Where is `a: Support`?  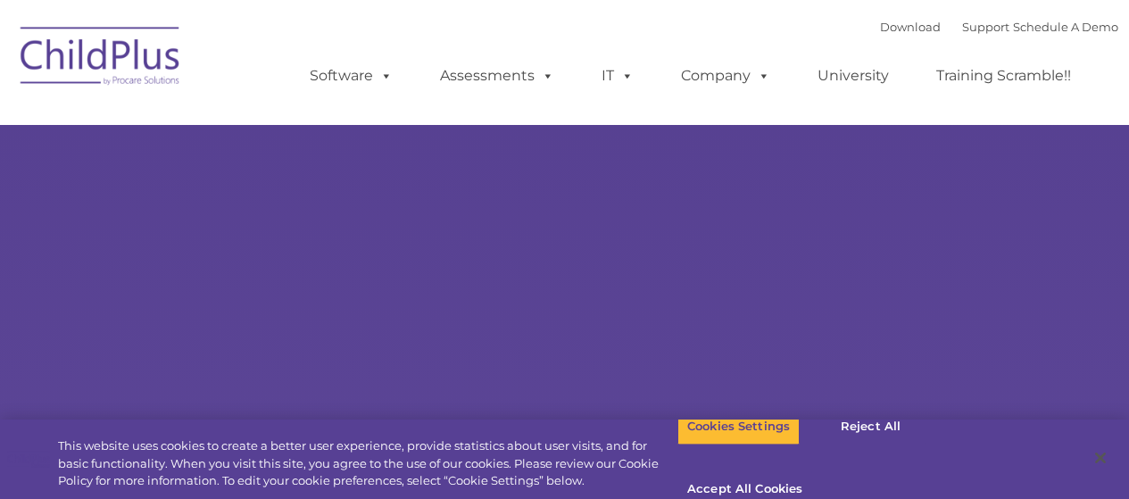
a: Support is located at coordinates (985, 27).